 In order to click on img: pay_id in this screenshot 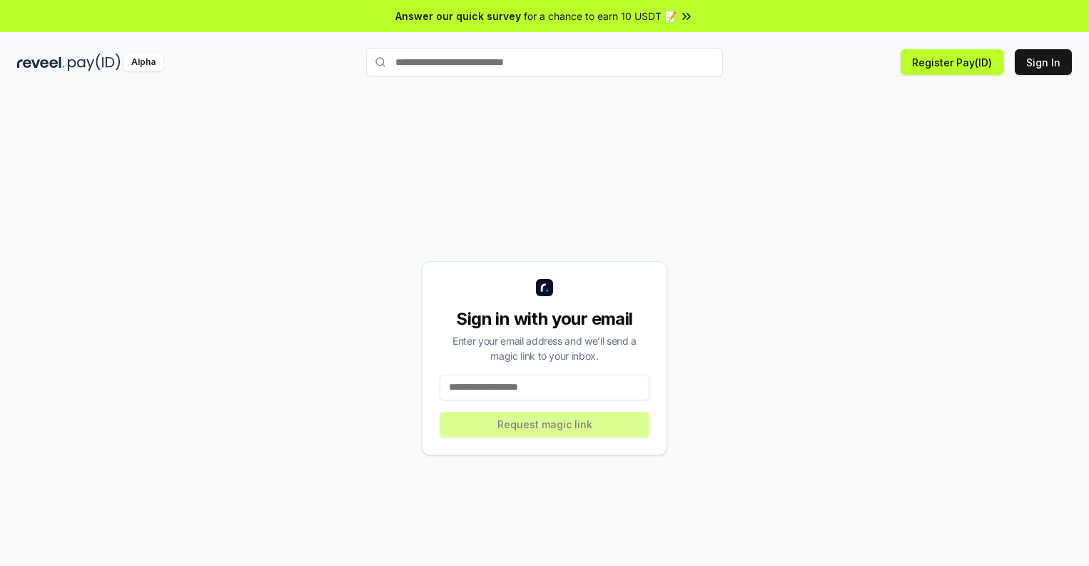, I will do `click(94, 62)`.